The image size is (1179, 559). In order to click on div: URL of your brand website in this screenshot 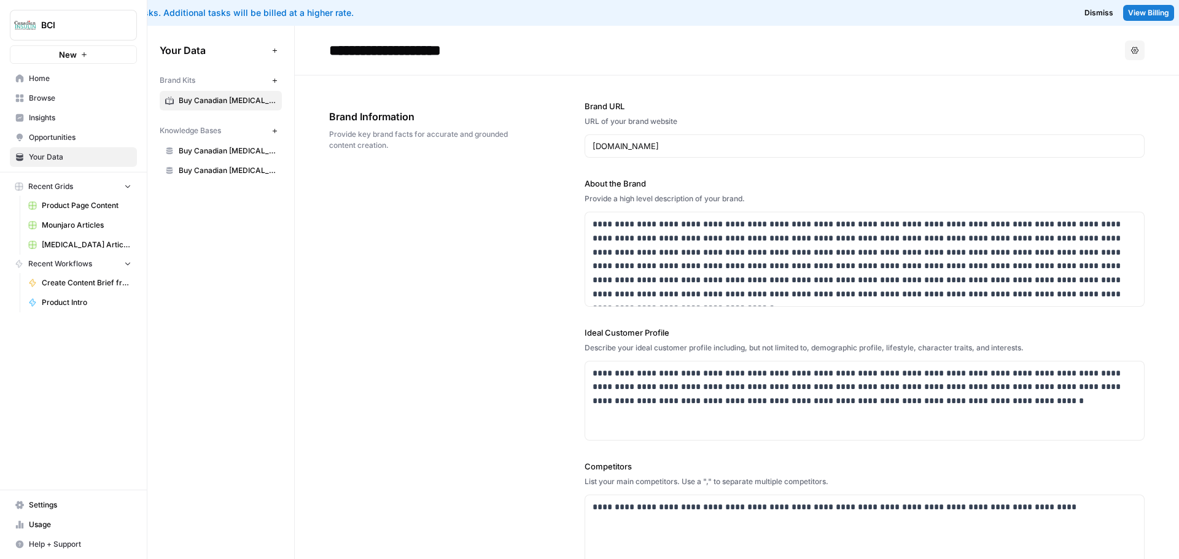, I will do `click(864, 122)`.